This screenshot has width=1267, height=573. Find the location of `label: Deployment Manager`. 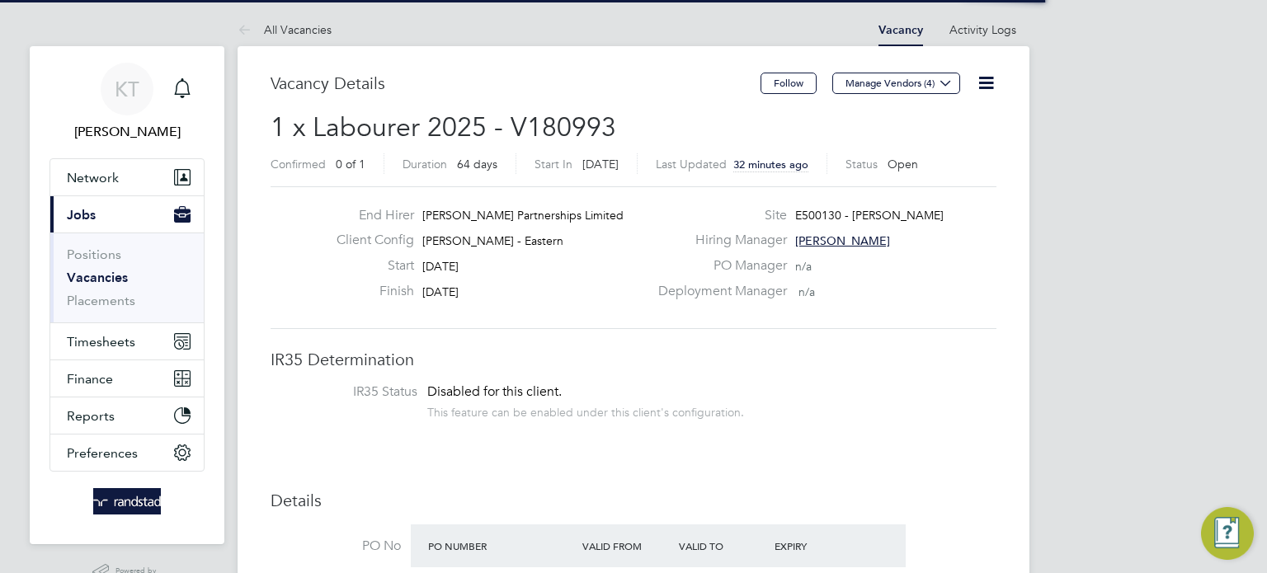

label: Deployment Manager is located at coordinates (717, 291).